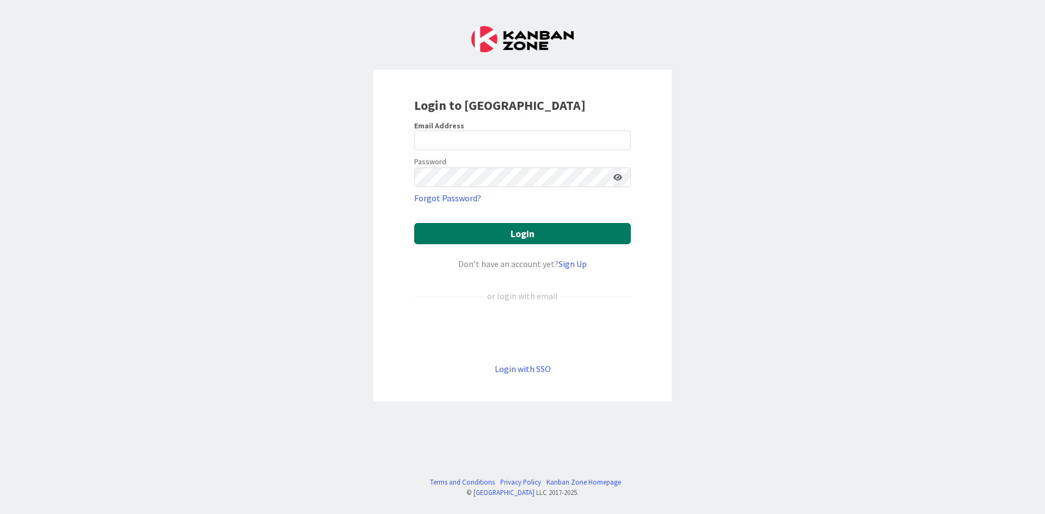 Image resolution: width=1045 pixels, height=514 pixels. Describe the element at coordinates (522, 493) in the screenshot. I see `div: © LLC 2017- 2025 .` at that location.